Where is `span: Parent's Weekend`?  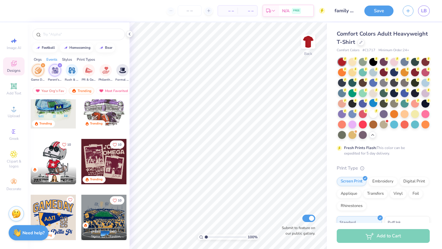
span: Parent's Weekend is located at coordinates (55, 80).